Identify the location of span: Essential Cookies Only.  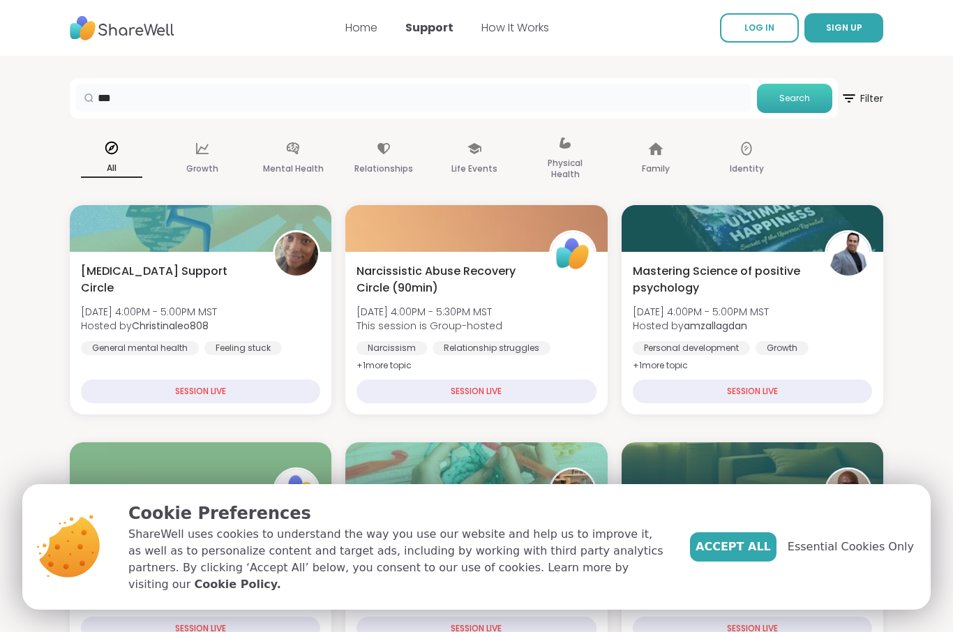
(850, 547).